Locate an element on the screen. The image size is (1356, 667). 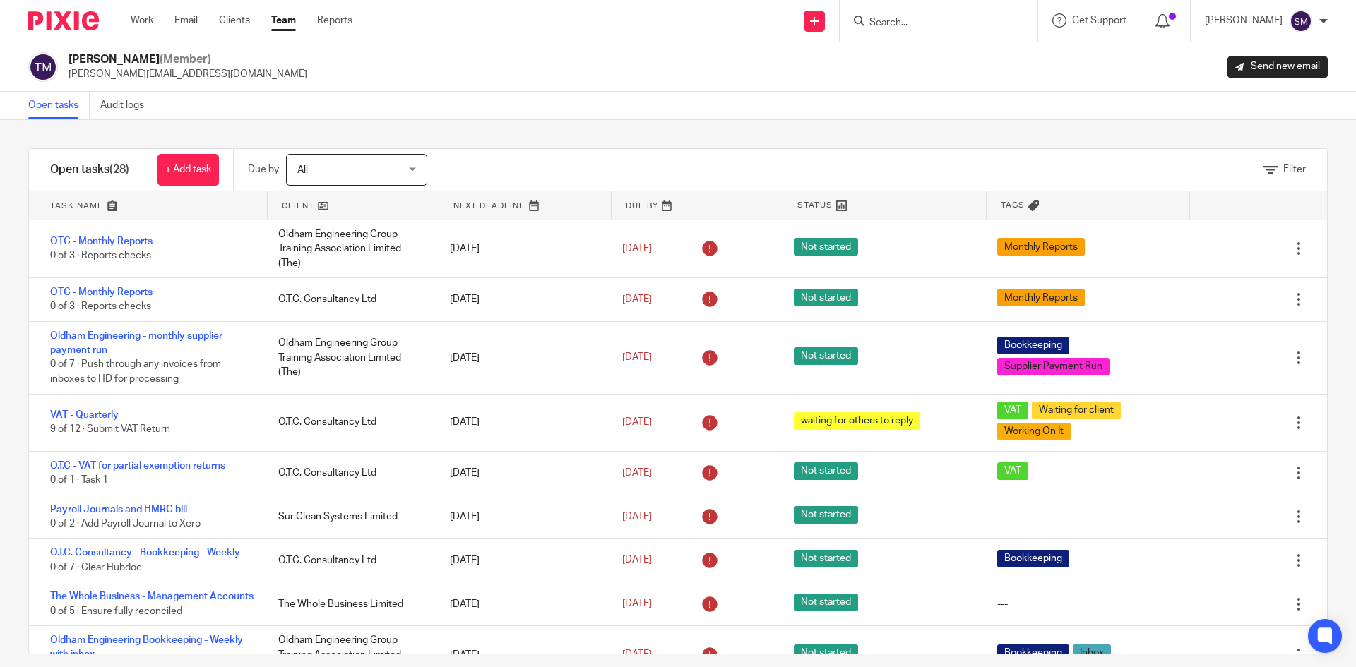
a: Clients is located at coordinates (234, 20).